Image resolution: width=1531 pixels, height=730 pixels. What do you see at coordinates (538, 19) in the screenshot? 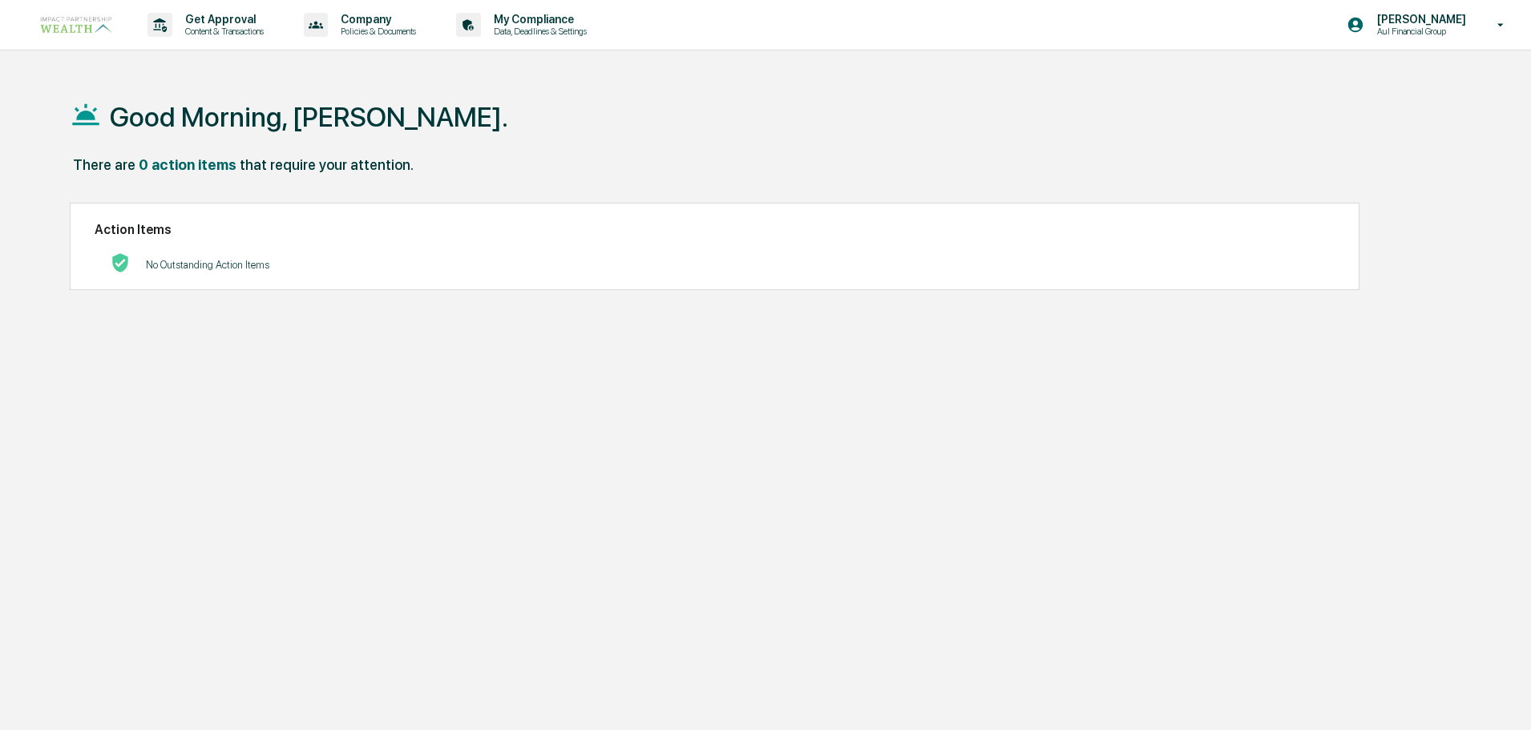
I see `p: My Compliance` at bounding box center [538, 19].